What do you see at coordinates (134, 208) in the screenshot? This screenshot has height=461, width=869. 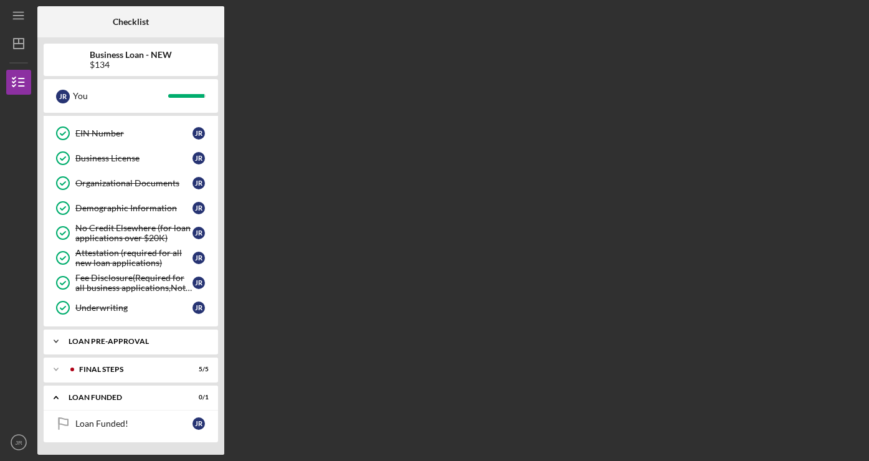 I see `div: Demographic Information` at bounding box center [134, 208].